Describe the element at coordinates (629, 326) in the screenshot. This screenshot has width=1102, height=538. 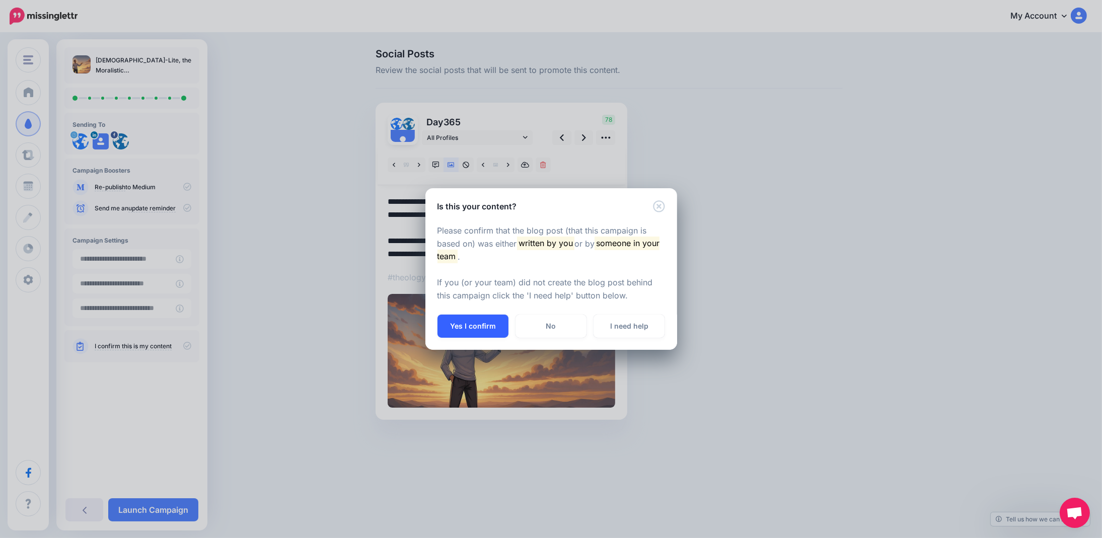
I see `a: I need help` at that location.